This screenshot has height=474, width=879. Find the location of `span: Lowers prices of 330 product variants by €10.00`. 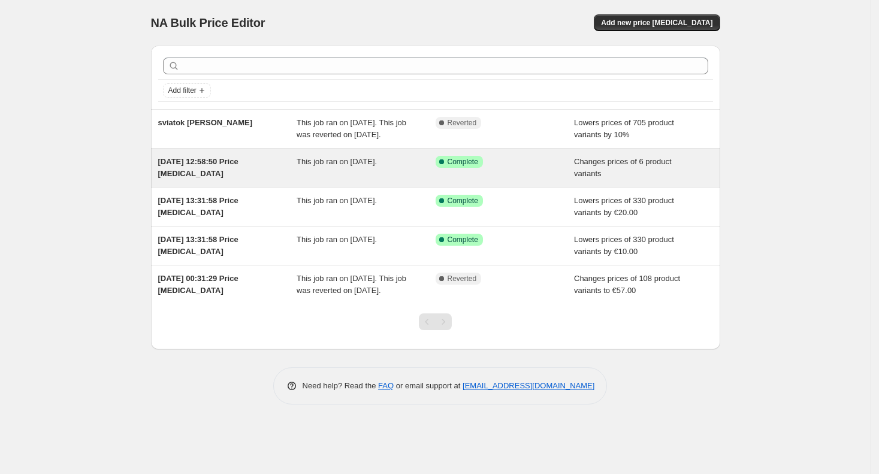

span: Lowers prices of 330 product variants by €10.00 is located at coordinates (624, 245).